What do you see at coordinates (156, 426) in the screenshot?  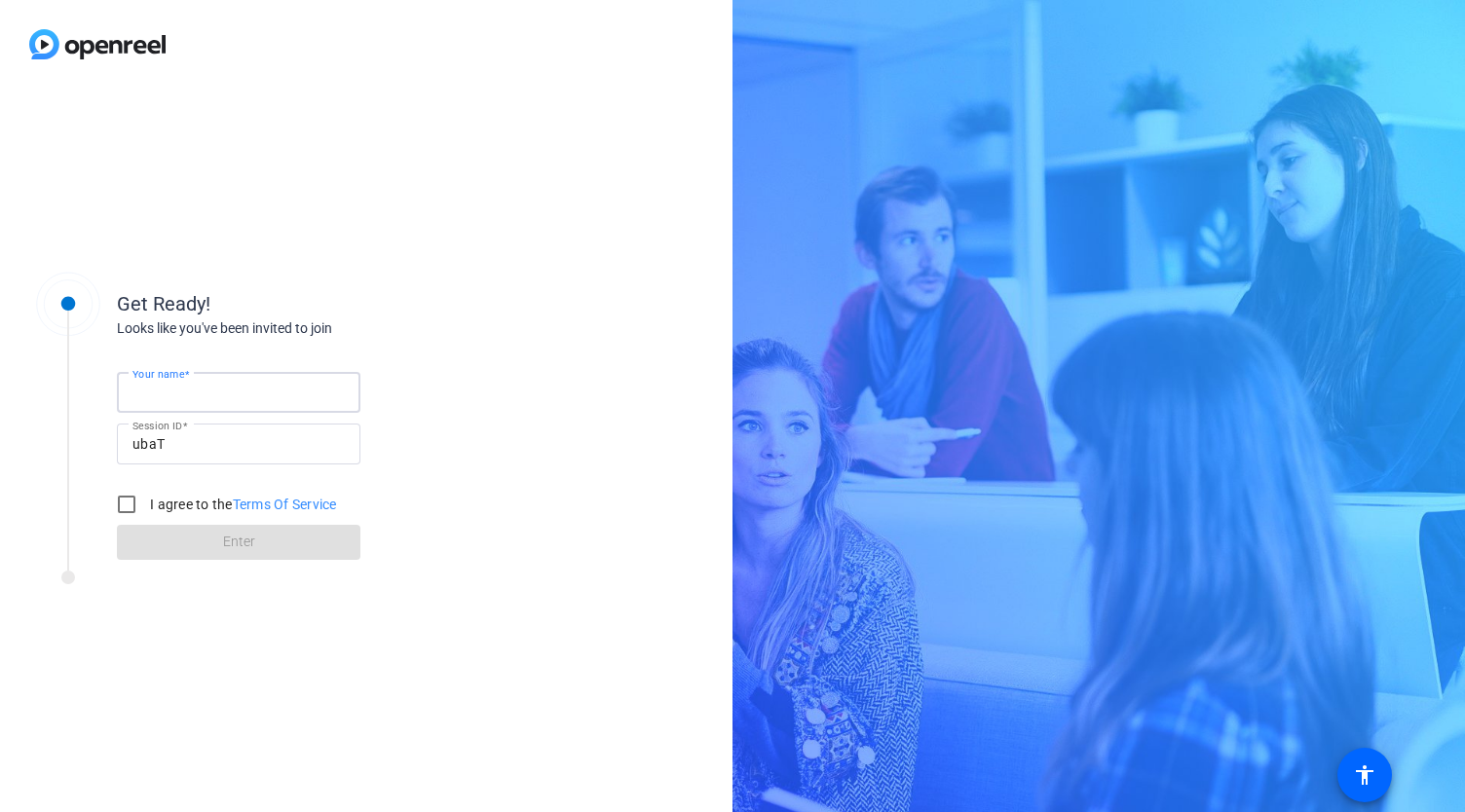 I see `mat-label: Session ID` at bounding box center [156, 426].